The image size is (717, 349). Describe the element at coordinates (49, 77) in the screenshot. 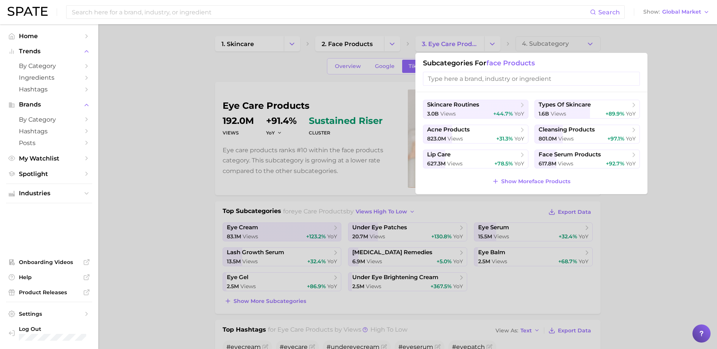

I see `span: Ingredients` at that location.